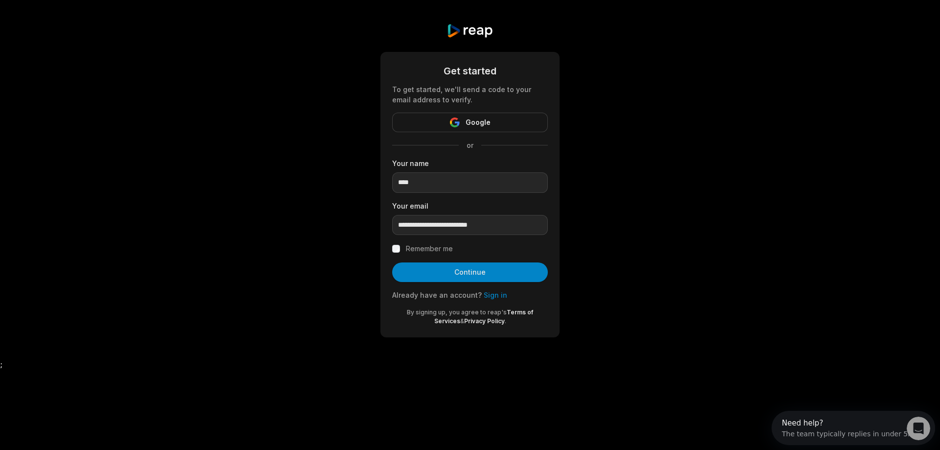 This screenshot has height=450, width=940. What do you see at coordinates (495, 295) in the screenshot?
I see `a: Sign in` at bounding box center [495, 295].